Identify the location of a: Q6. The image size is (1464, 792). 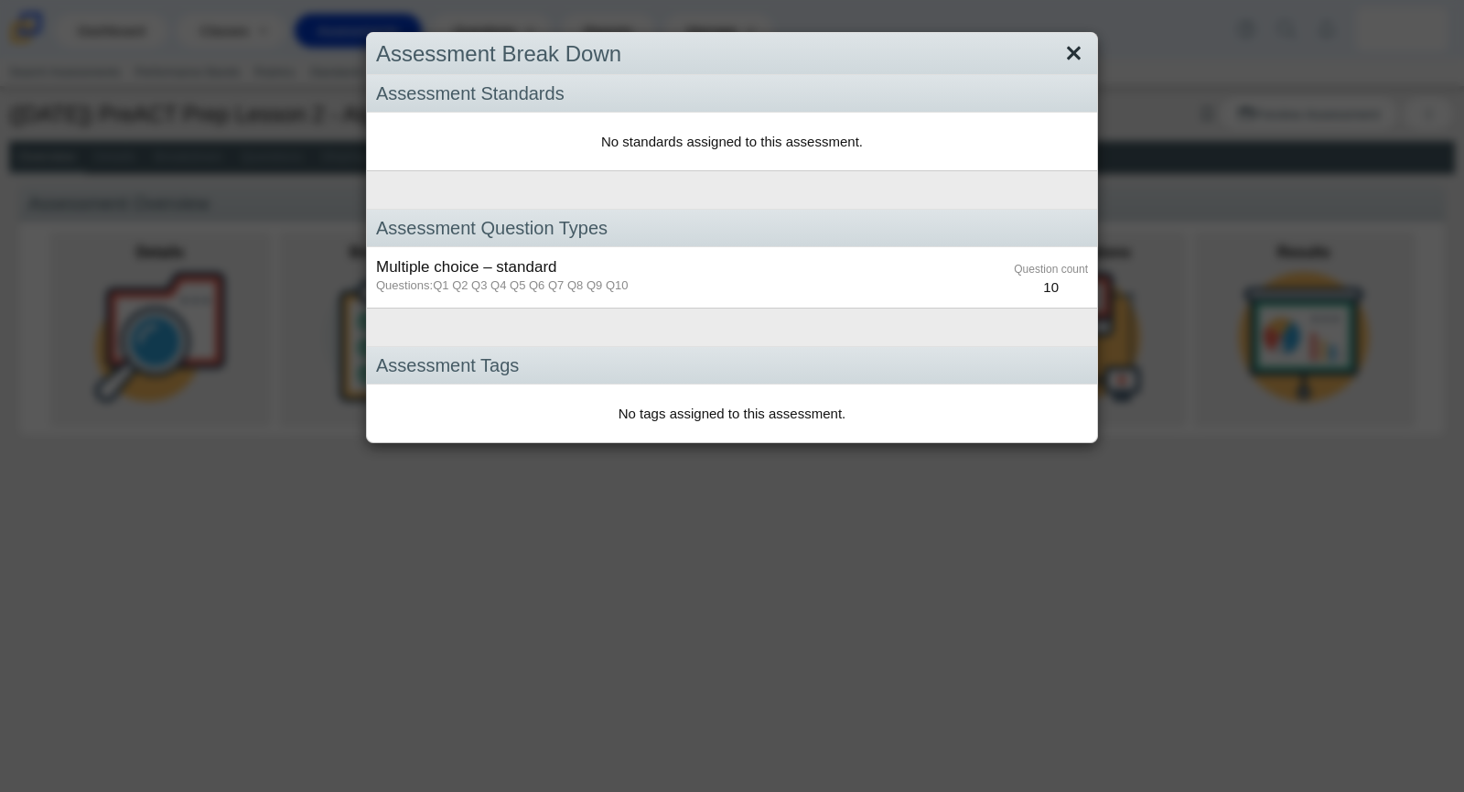
(536, 285).